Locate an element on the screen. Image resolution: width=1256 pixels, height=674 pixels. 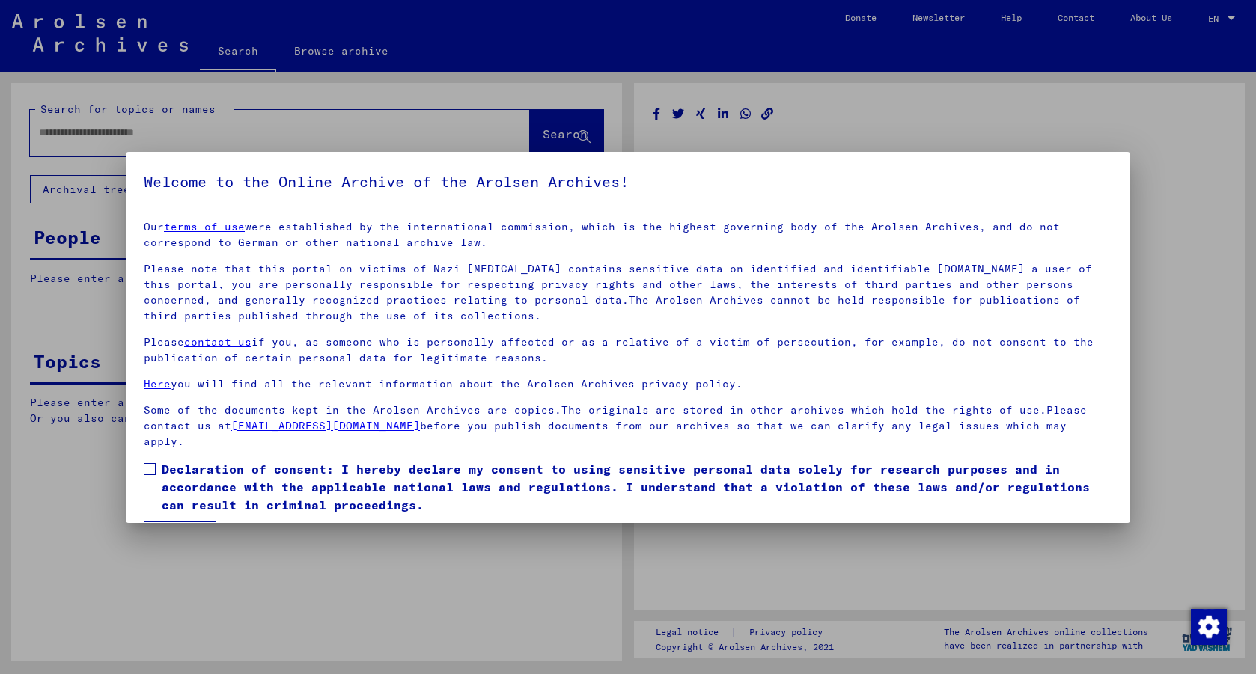
img: Change consent is located at coordinates (1209, 627).